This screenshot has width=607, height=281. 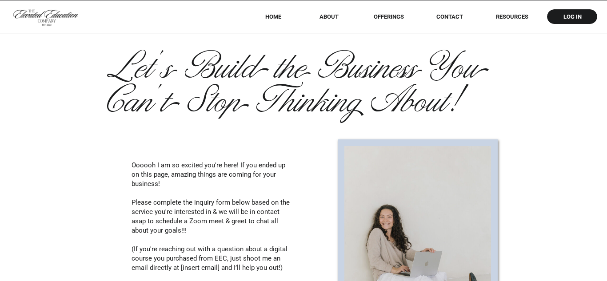 What do you see at coordinates (298, 80) in the screenshot?
I see `h1: Let's Build the Business You Can't Stop Thinking About!` at bounding box center [298, 80].